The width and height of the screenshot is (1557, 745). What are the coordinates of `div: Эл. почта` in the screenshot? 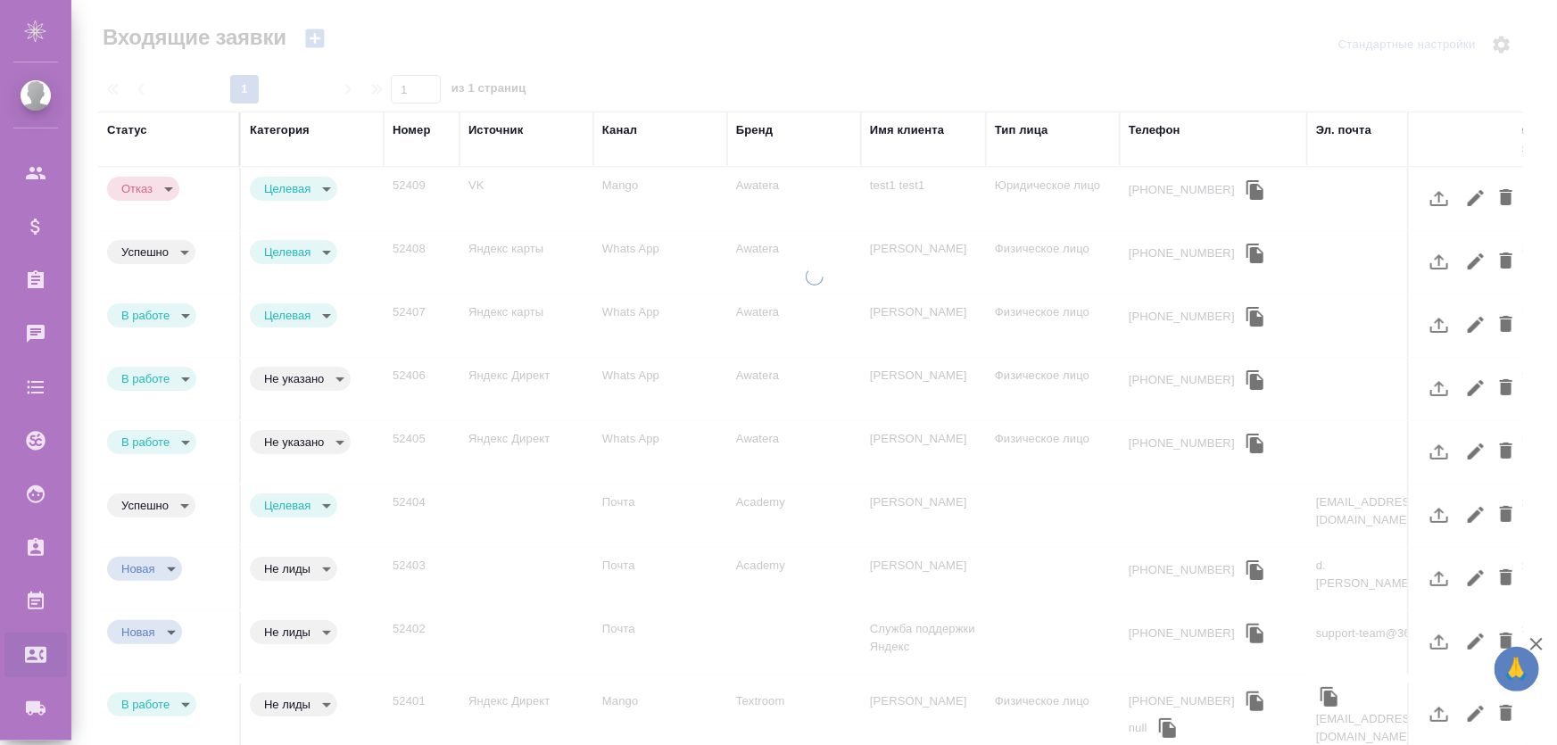 It's located at (1344, 130).